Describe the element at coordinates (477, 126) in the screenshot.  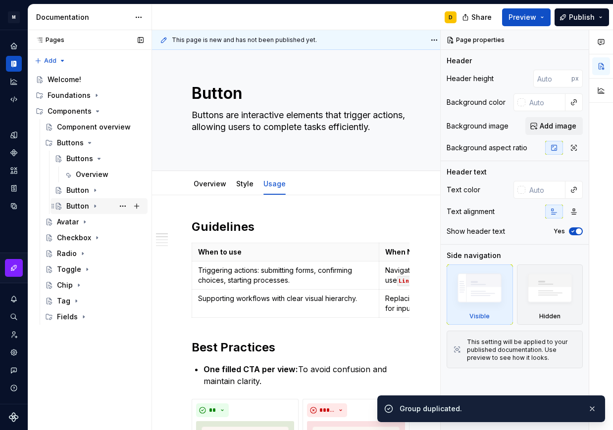
I see `div: Background image` at that location.